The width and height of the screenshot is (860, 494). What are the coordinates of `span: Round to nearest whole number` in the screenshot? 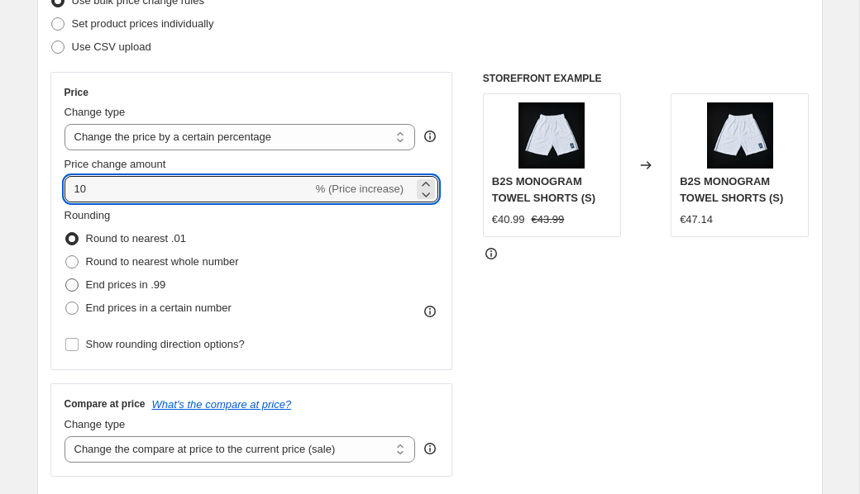 It's located at (162, 261).